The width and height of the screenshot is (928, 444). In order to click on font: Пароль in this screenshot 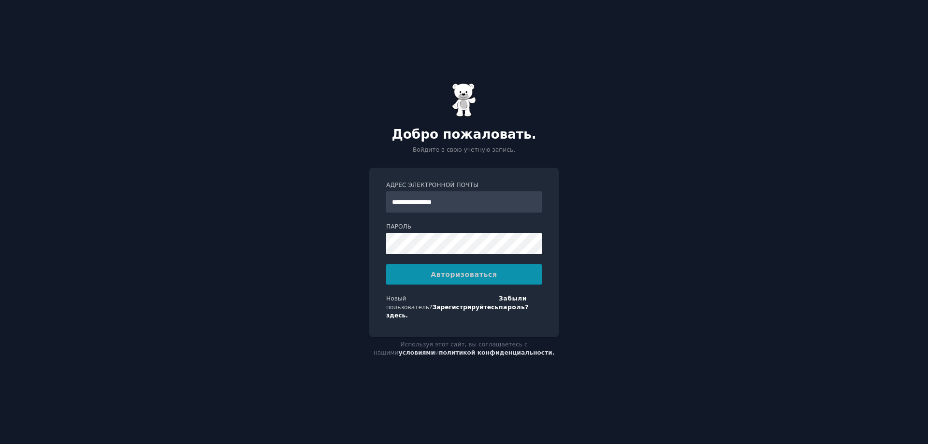, I will do `click(399, 227)`.